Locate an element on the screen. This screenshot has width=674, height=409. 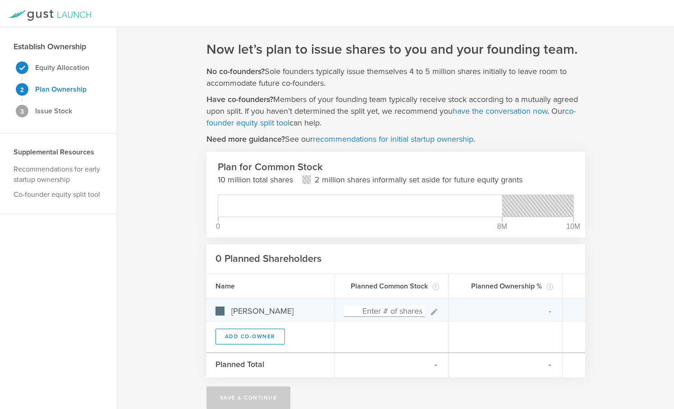
a: recommendations for initial startup ownership is located at coordinates (393, 139).